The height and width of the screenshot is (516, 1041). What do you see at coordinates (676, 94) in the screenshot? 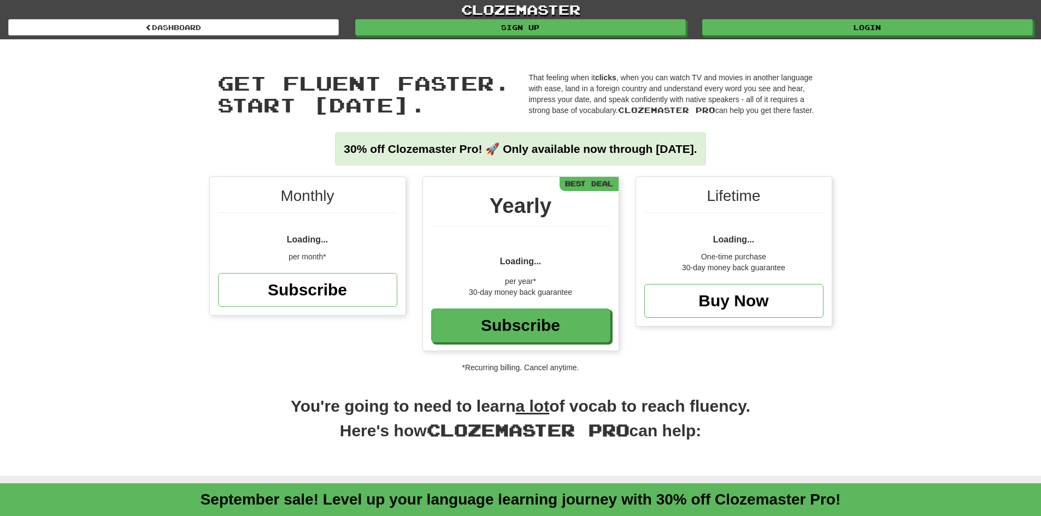
I see `p: That feeling when it , when you can watch TV and movies in another language with ease, land in a ...` at bounding box center [676, 94].